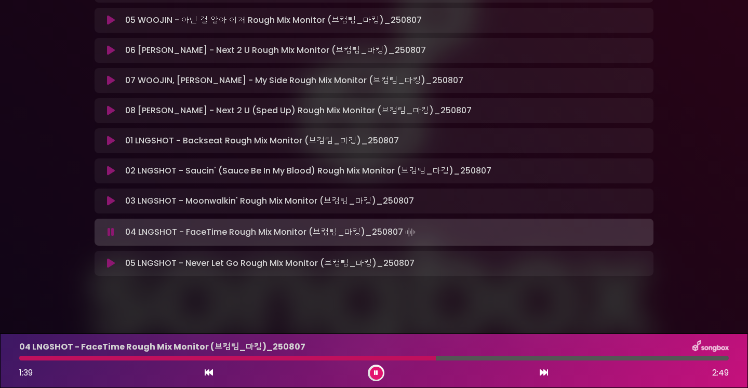 The width and height of the screenshot is (748, 388). I want to click on p: 02 LNGSHOT - Saucin' (Sauce Be In My Blood) Rough Mix Monitor (브컴팀_마킹)_250807, so click(308, 171).